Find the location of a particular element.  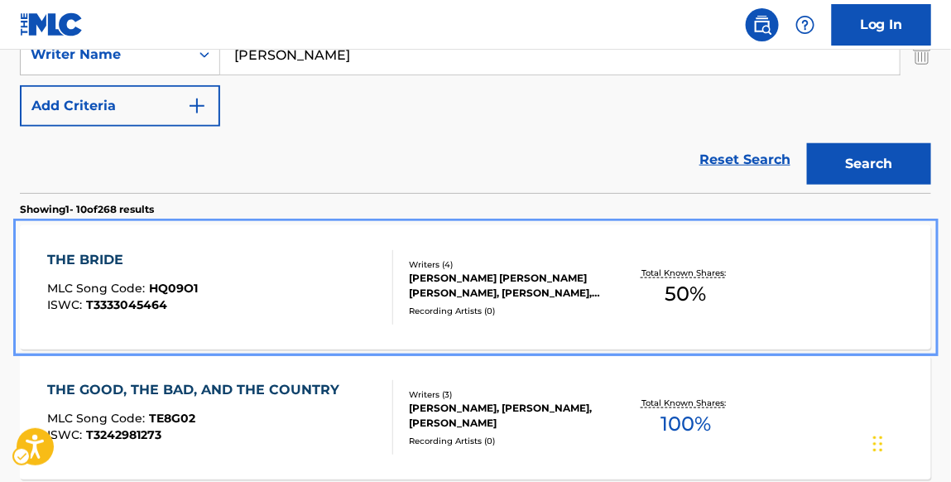

img: Delete Criterion is located at coordinates (922, 55).